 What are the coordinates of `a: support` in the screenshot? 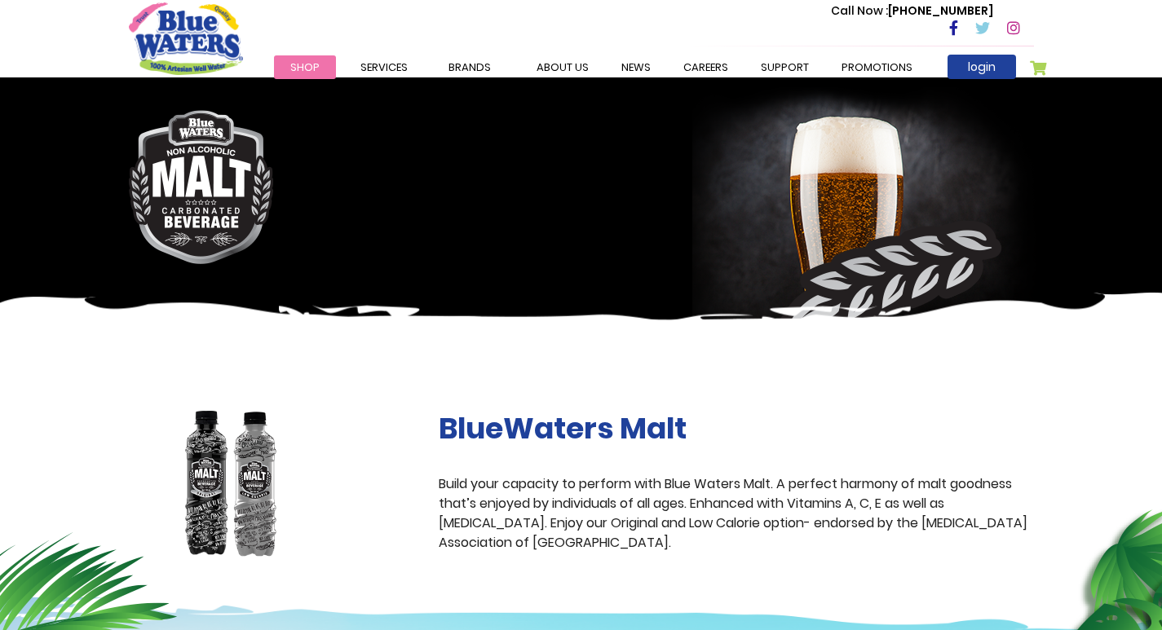 It's located at (785, 67).